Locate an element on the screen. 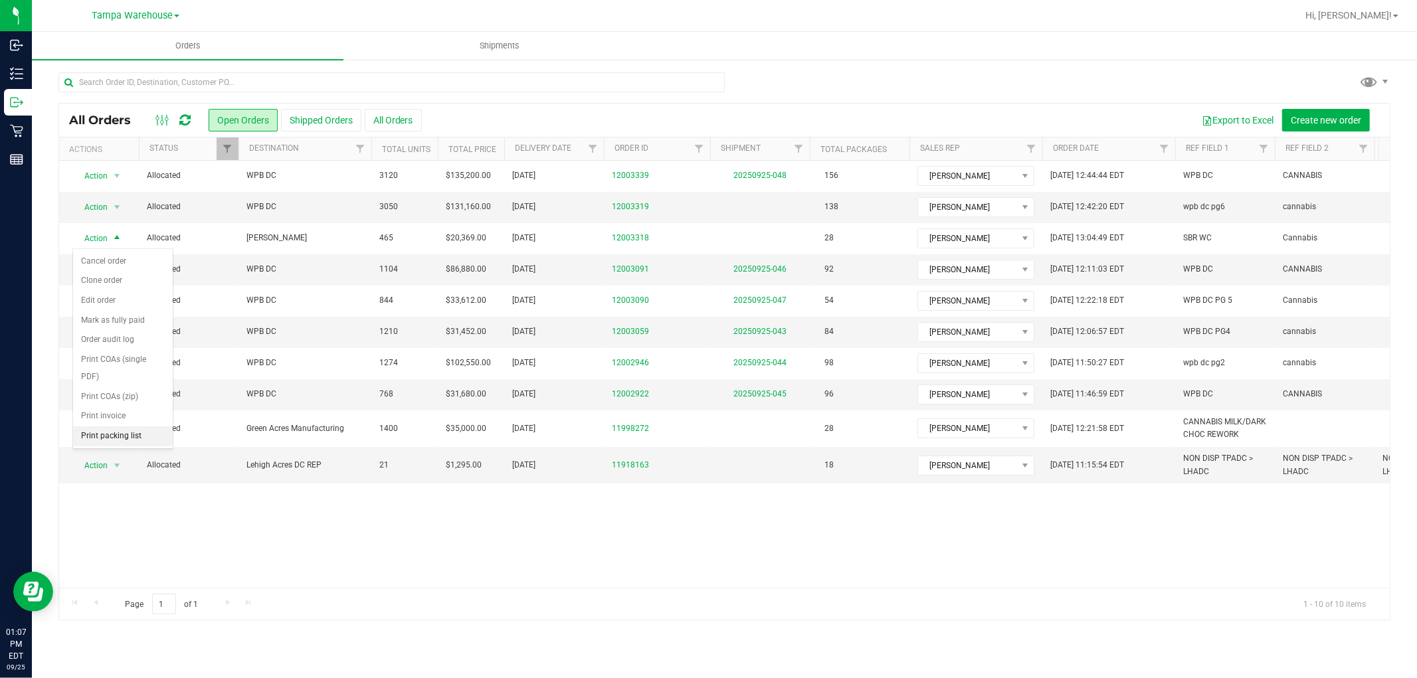 This screenshot has height=678, width=1417. li: Print COAs (zip) is located at coordinates (123, 397).